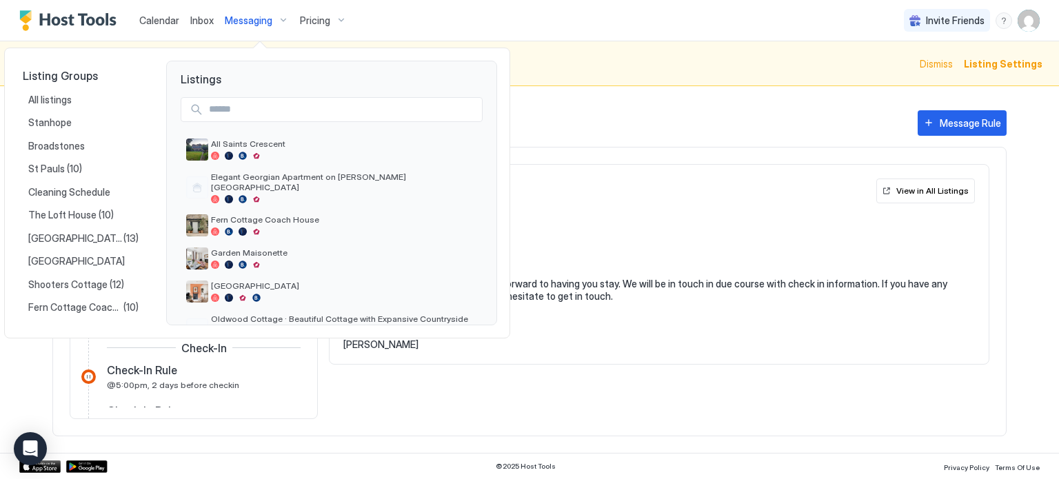  I want to click on span: Cleaning Schedule, so click(70, 192).